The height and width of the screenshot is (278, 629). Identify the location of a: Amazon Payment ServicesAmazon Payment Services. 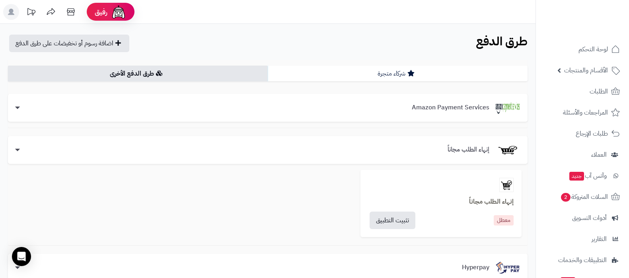
(268, 108).